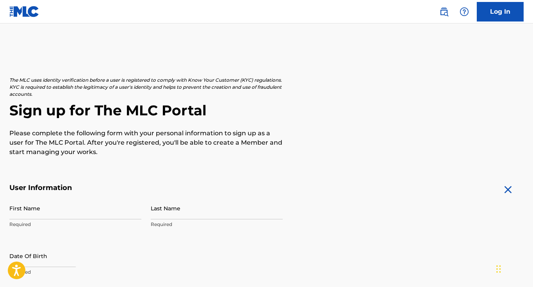 The height and width of the screenshot is (287, 533). I want to click on div: Help, so click(464, 12).